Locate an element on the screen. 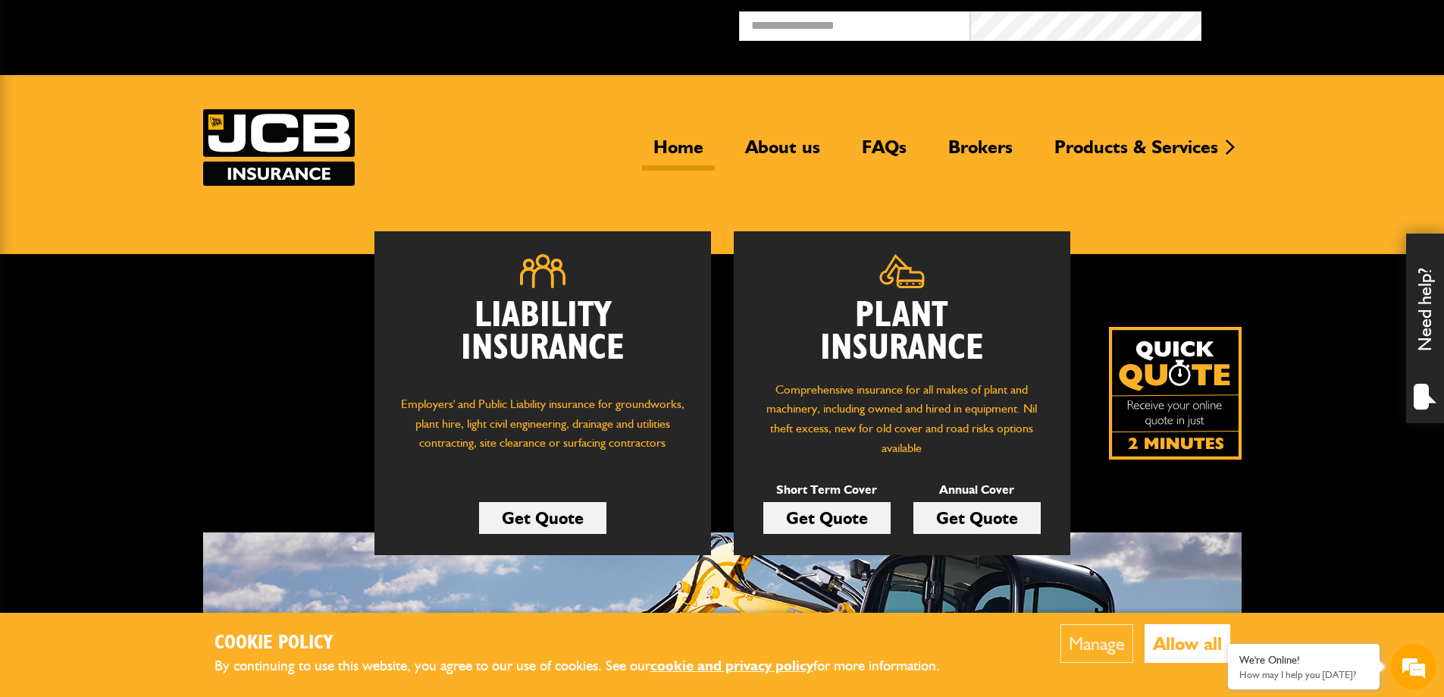 The image size is (1444, 697). p: By continuing to use this website, you agree to our use of cookies. See our for more information. is located at coordinates (590, 665).